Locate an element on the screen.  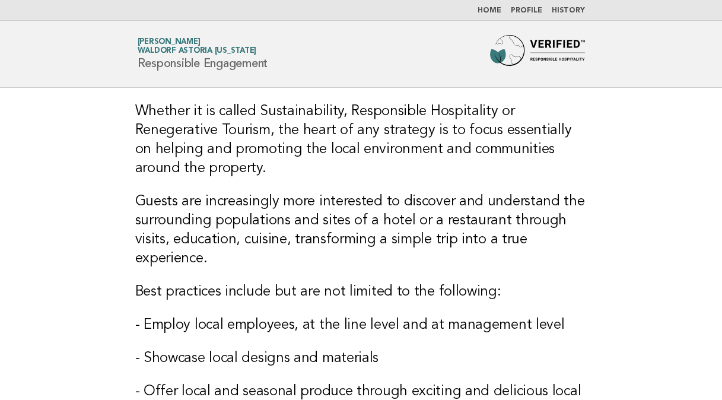
a: Home is located at coordinates (489, 11).